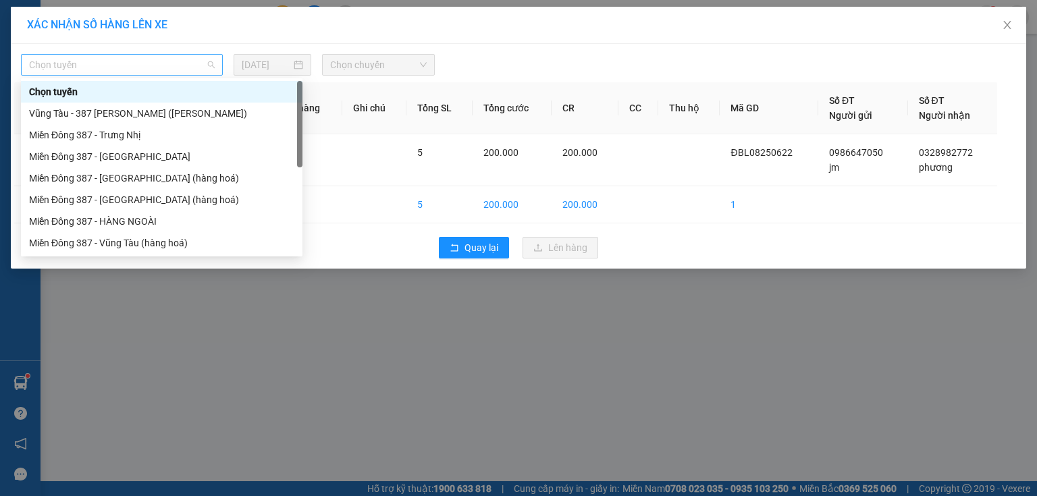 The width and height of the screenshot is (1037, 496). I want to click on input: 11/08/2025, so click(266, 65).